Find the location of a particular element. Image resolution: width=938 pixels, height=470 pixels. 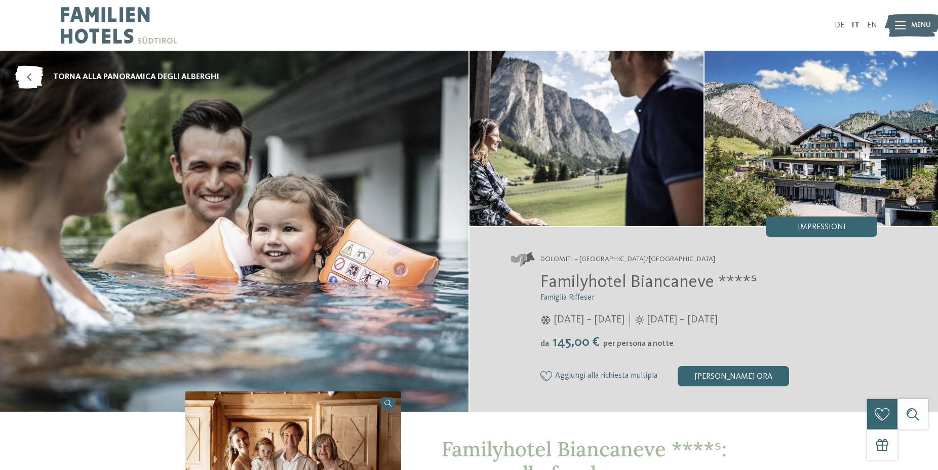

a: EN is located at coordinates (872, 25).